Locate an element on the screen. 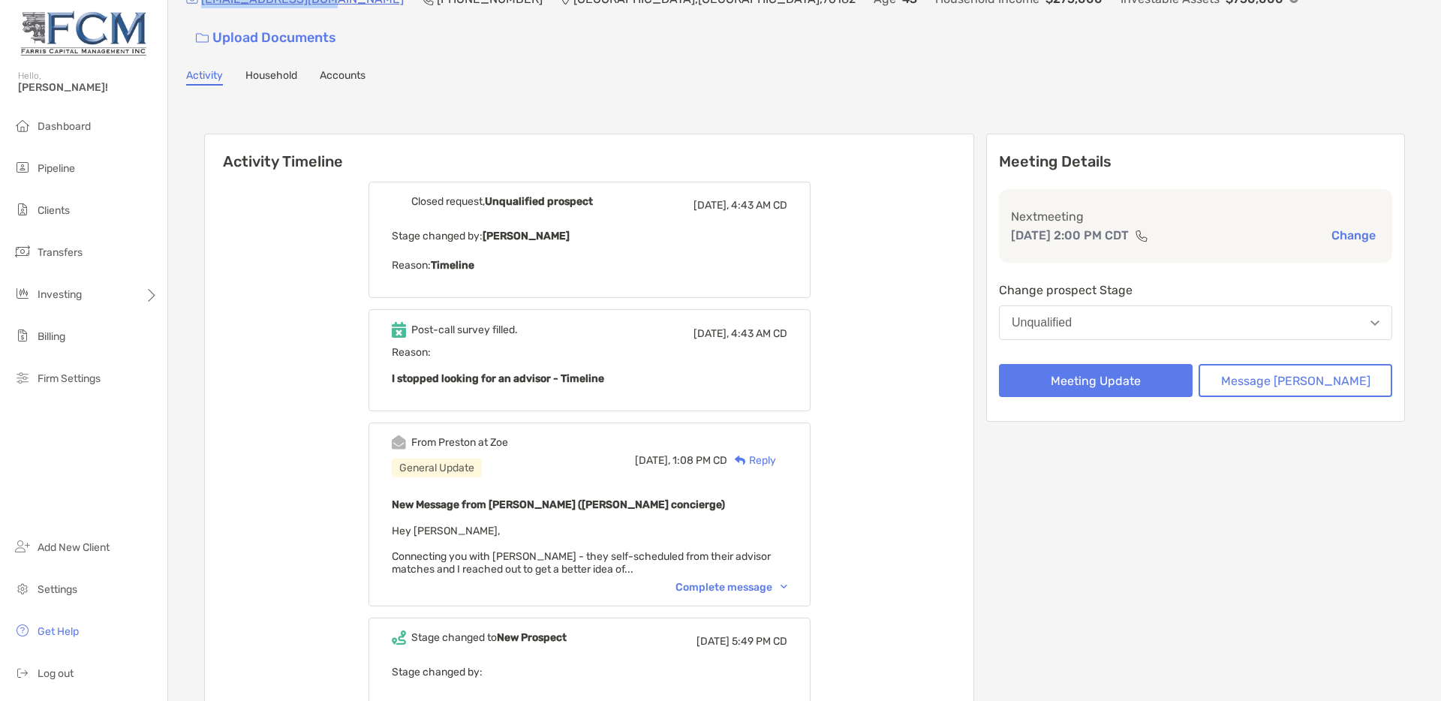 Image resolution: width=1441 pixels, height=701 pixels. span: Billing is located at coordinates (51, 336).